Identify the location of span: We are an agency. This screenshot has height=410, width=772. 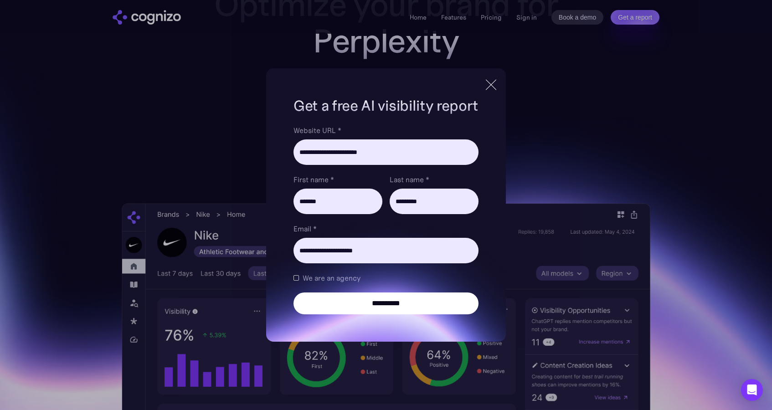
(332, 278).